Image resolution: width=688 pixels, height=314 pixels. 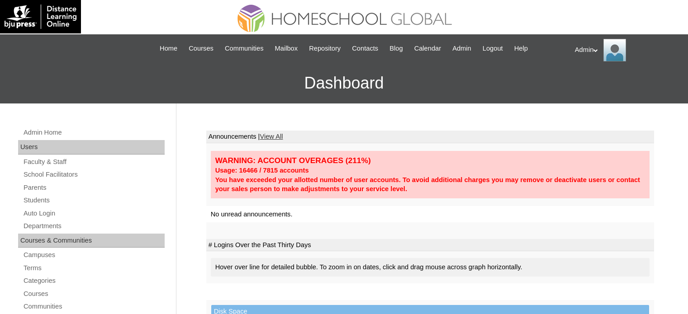 What do you see at coordinates (427, 48) in the screenshot?
I see `a: Calendar` at bounding box center [427, 48].